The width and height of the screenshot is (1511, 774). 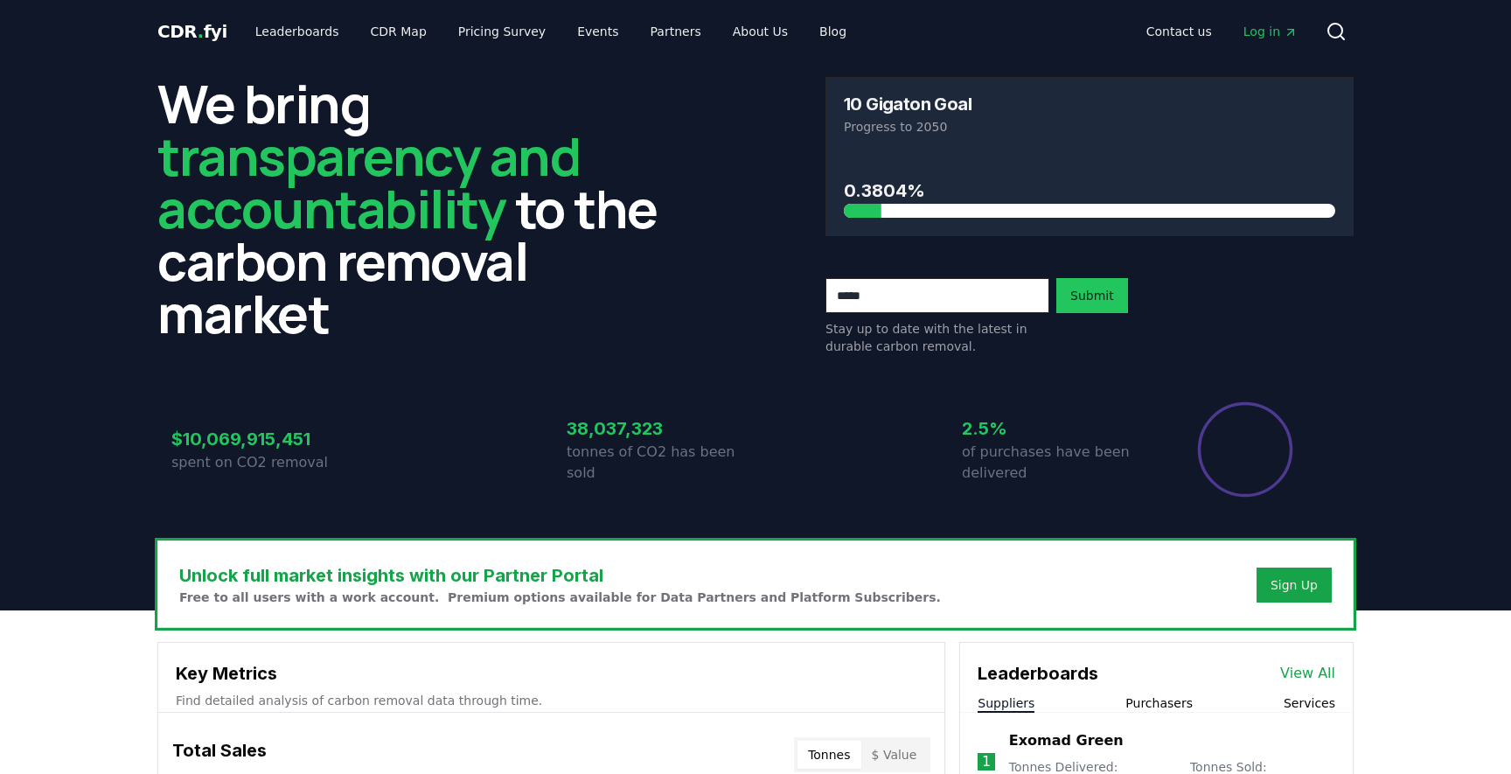 What do you see at coordinates (1066, 741) in the screenshot?
I see `a: Exomad Green` at bounding box center [1066, 741].